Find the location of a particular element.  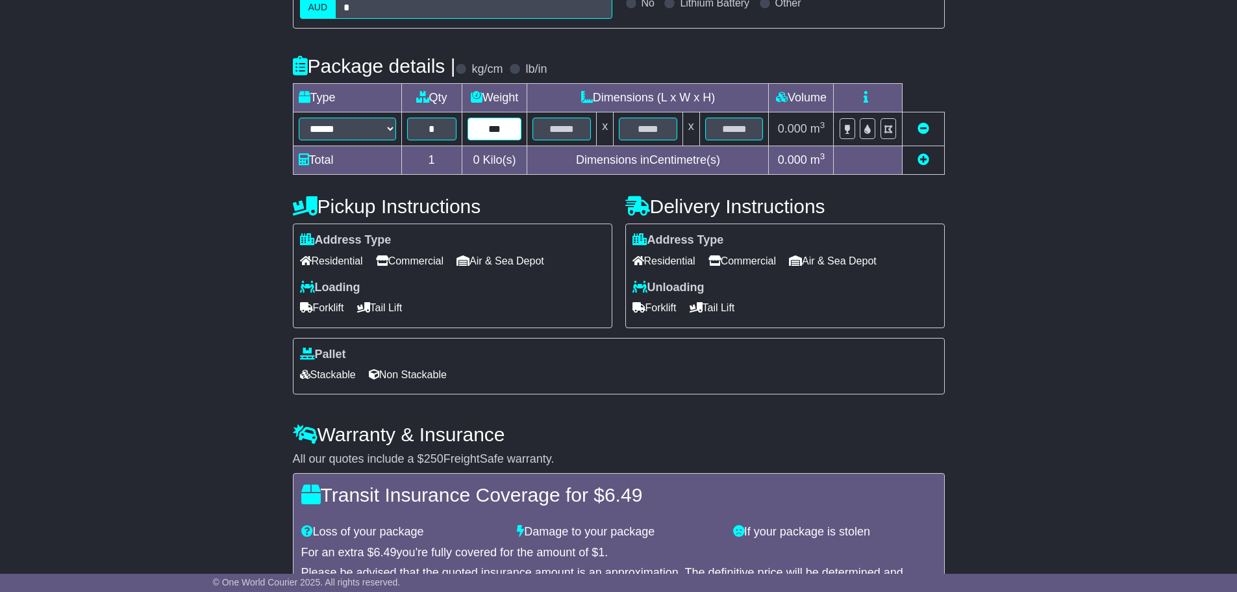

h4: Package details | is located at coordinates (374, 66).